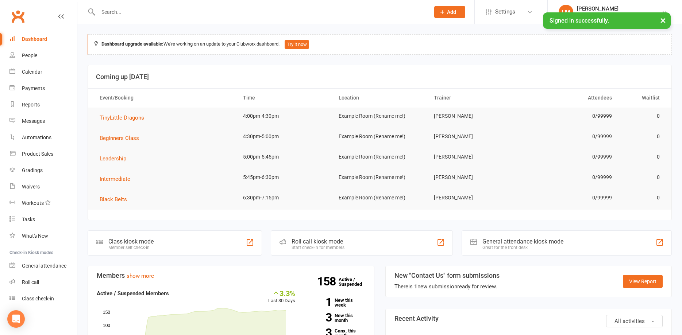 The image size is (682, 335). Describe the element at coordinates (115, 159) in the screenshot. I see `button: Leadership` at that location.